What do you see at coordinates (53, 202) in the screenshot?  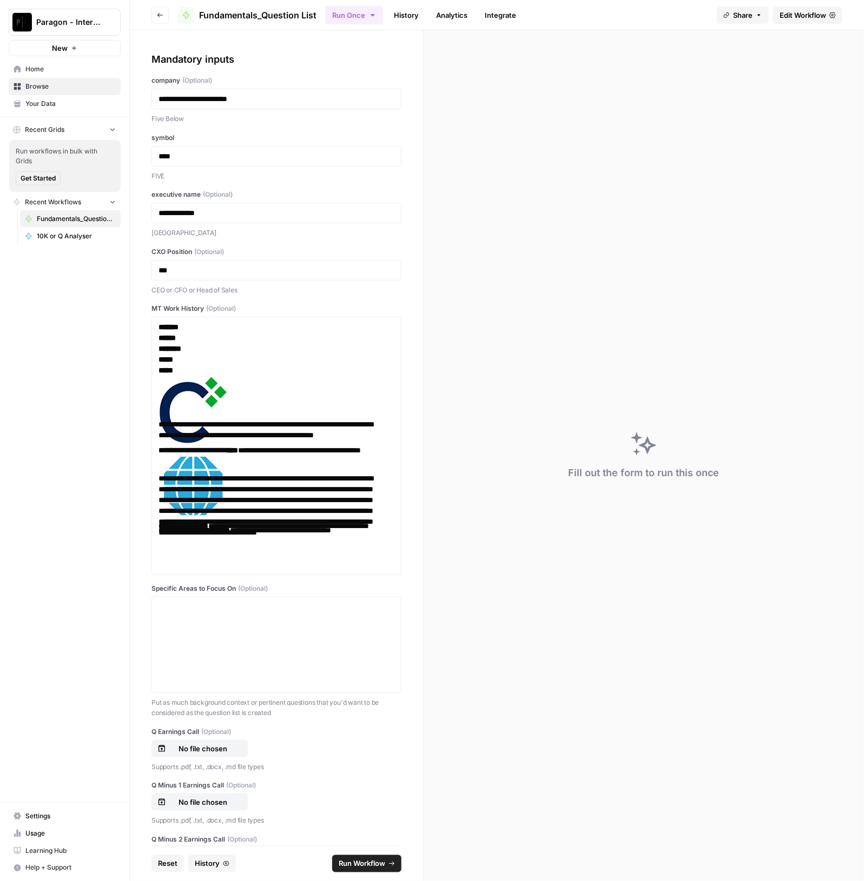 I see `span: Recent Workflows` at bounding box center [53, 202].